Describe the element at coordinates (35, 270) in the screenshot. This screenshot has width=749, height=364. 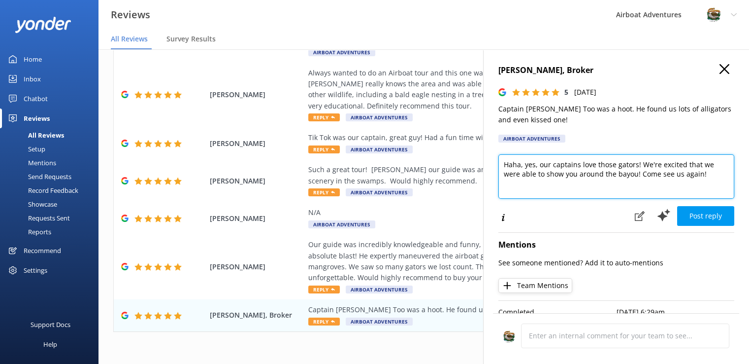
I see `div: Settings` at that location.